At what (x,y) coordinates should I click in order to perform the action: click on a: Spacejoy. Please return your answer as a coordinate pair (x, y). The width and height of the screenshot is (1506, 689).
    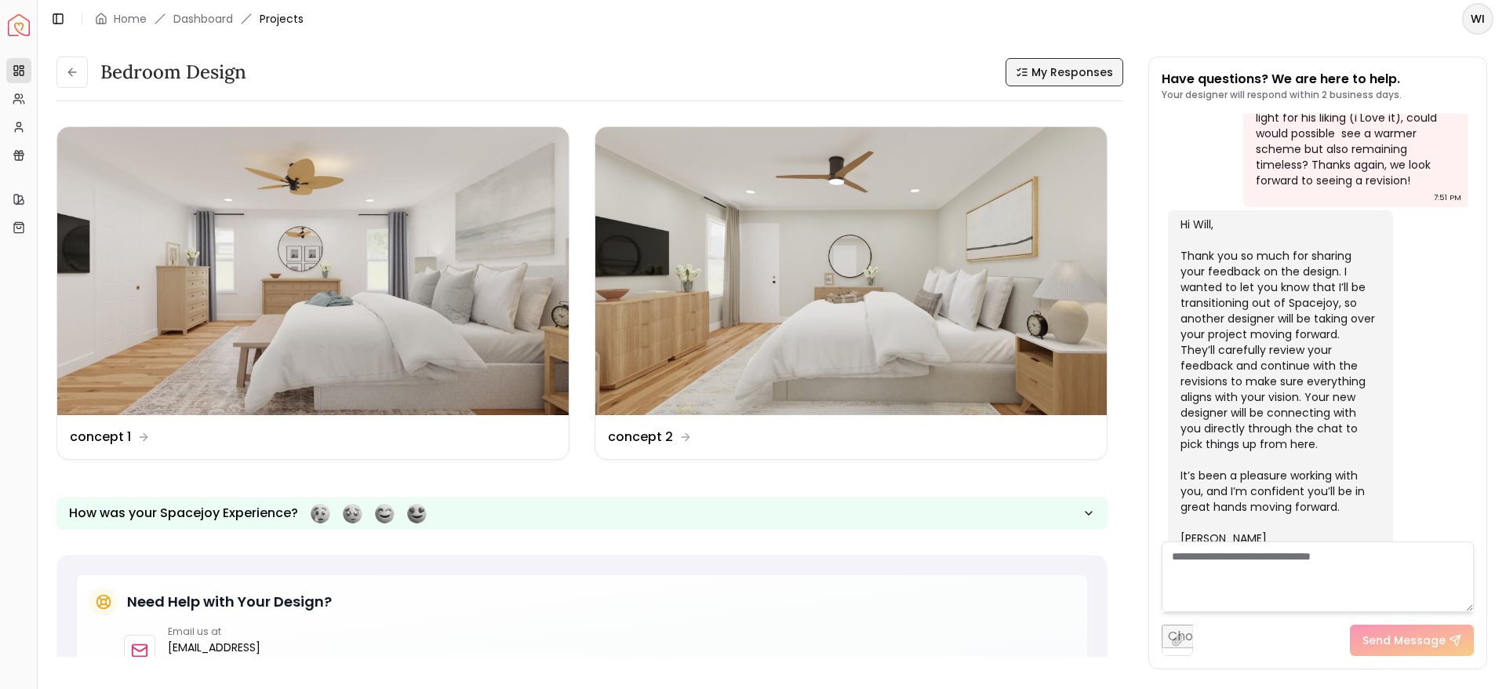
    Looking at the image, I should click on (19, 25).